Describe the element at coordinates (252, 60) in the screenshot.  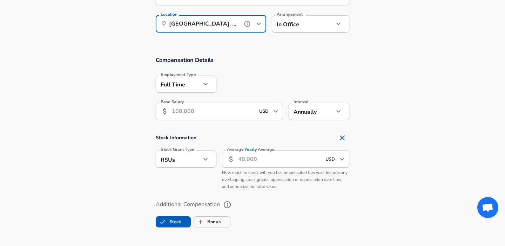
I see `h3: Compensation Details` at that location.